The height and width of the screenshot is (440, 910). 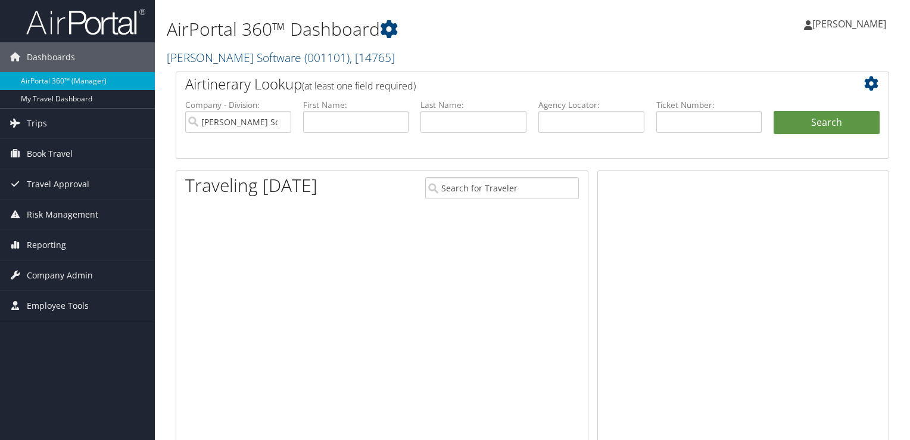 I want to click on img: airportal-logo.png, so click(x=86, y=21).